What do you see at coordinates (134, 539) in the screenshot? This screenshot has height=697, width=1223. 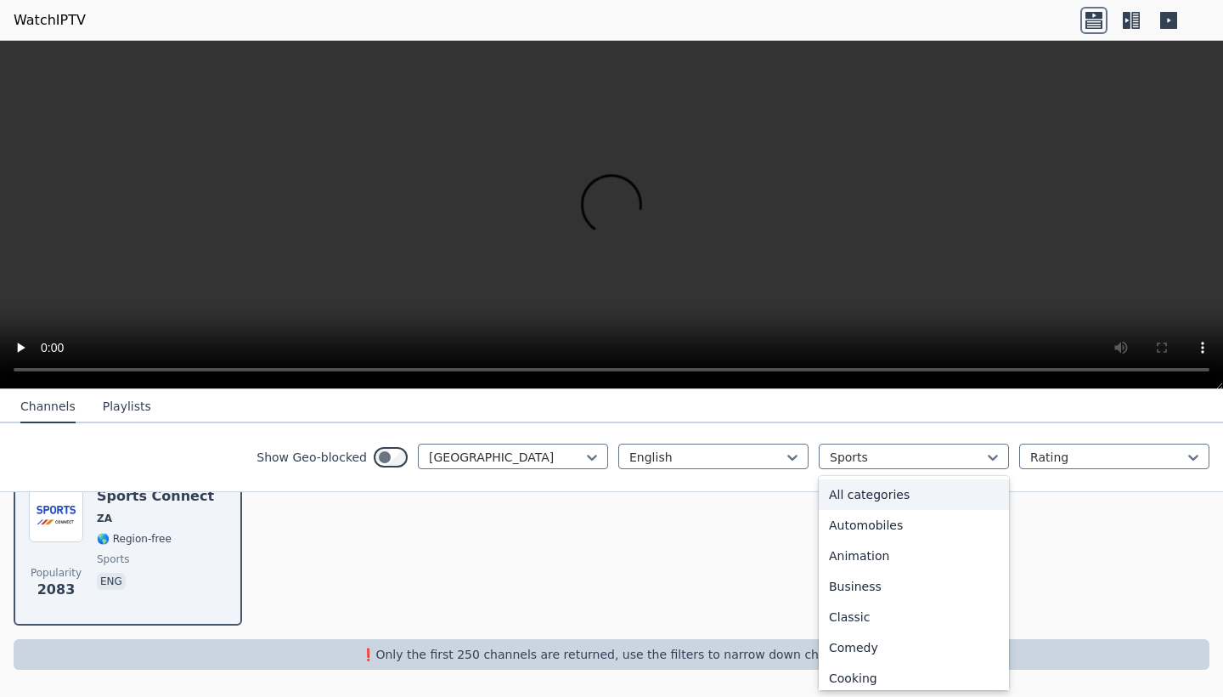 I see `span: 🌎 Region-free` at bounding box center [134, 539].